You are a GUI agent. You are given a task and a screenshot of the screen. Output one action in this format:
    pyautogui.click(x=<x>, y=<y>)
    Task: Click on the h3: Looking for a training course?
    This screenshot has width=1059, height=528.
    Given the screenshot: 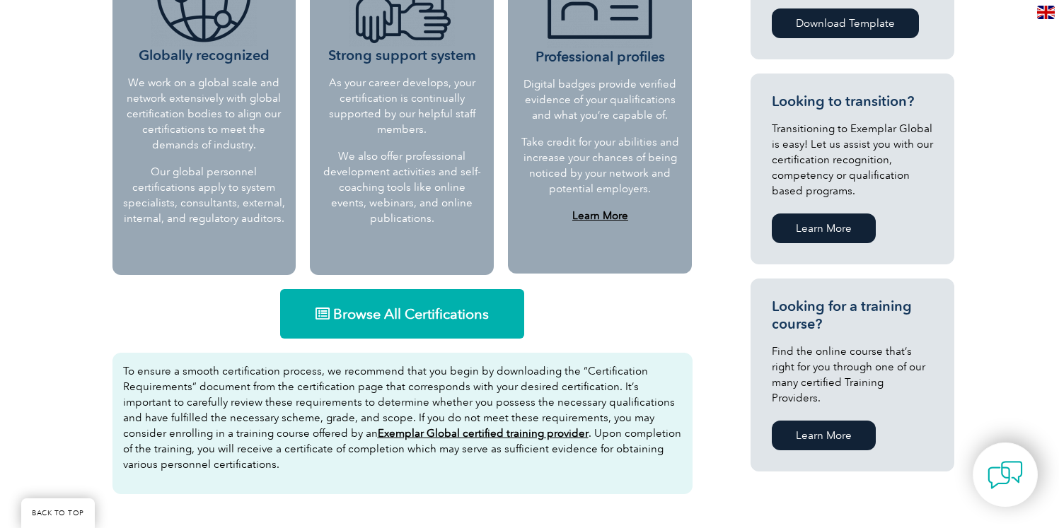 What is the action you would take?
    pyautogui.click(x=852, y=315)
    